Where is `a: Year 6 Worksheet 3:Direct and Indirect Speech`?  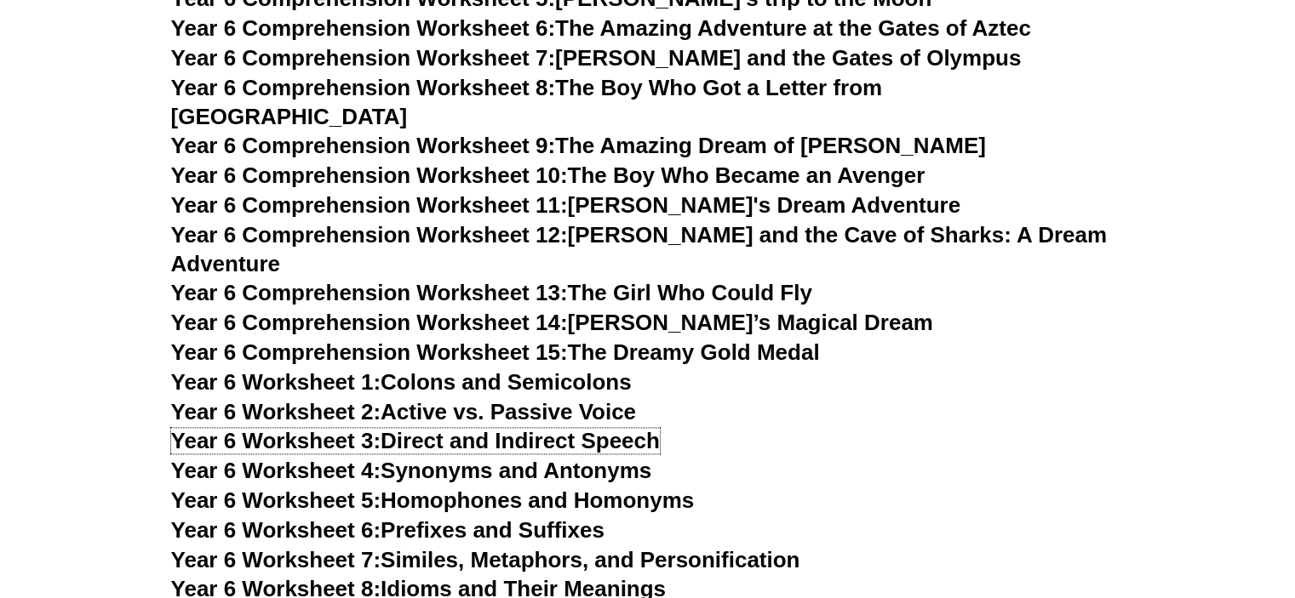
a: Year 6 Worksheet 3:Direct and Indirect Speech is located at coordinates (415, 441).